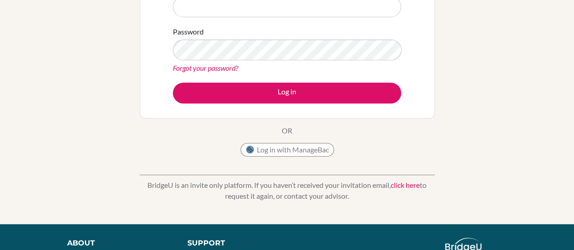  Describe the element at coordinates (233, 243) in the screenshot. I see `div: Support` at that location.